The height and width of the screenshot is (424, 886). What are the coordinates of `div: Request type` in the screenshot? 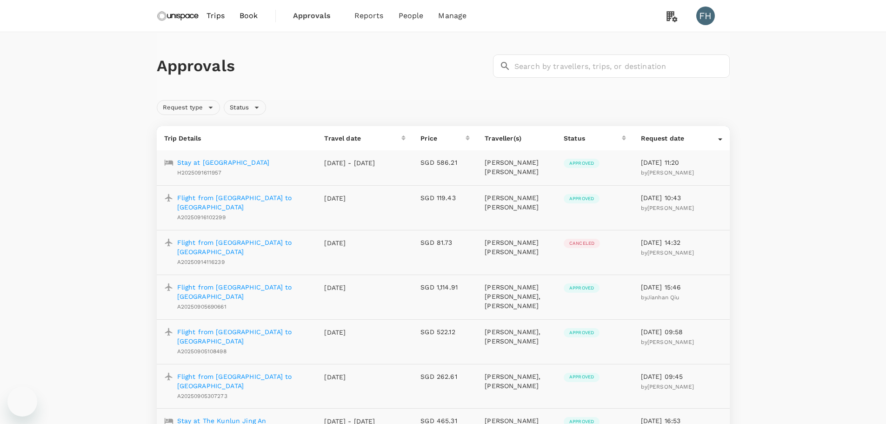 It's located at (188, 107).